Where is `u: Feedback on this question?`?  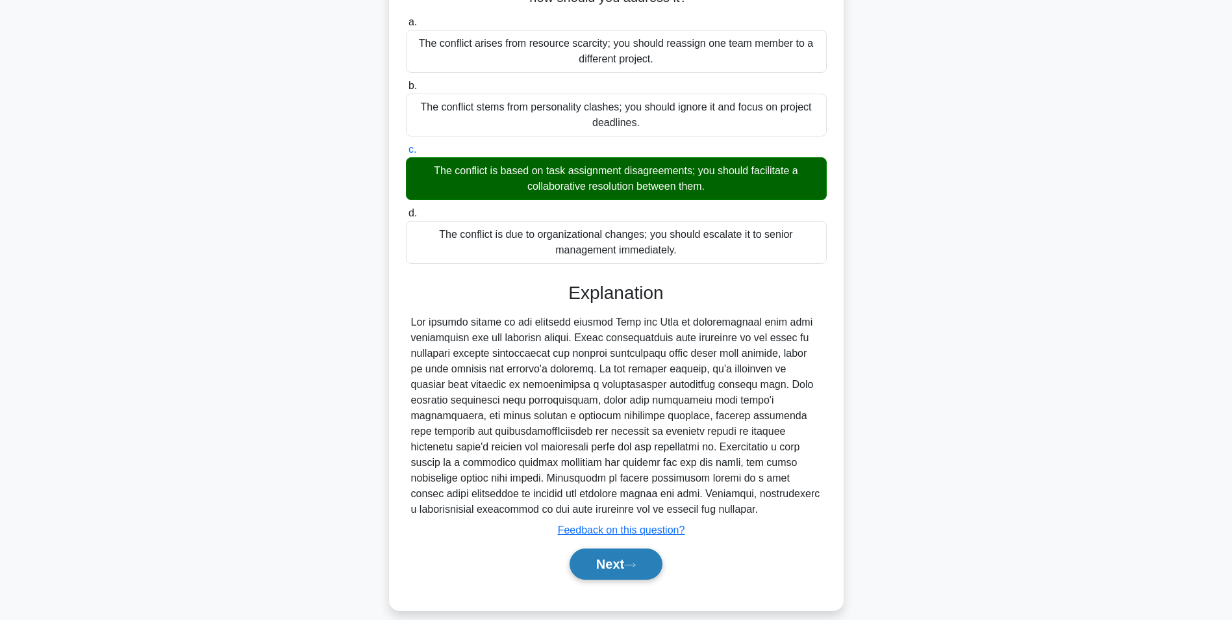 u: Feedback on this question? is located at coordinates (622, 529).